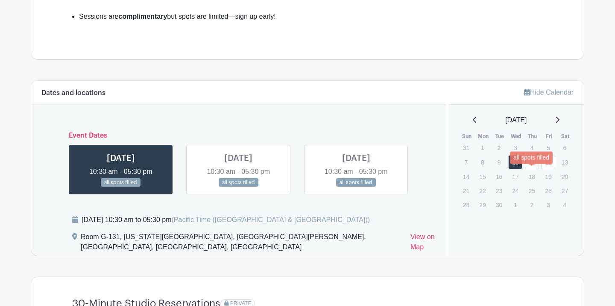  I want to click on th: Tue, so click(499, 137).